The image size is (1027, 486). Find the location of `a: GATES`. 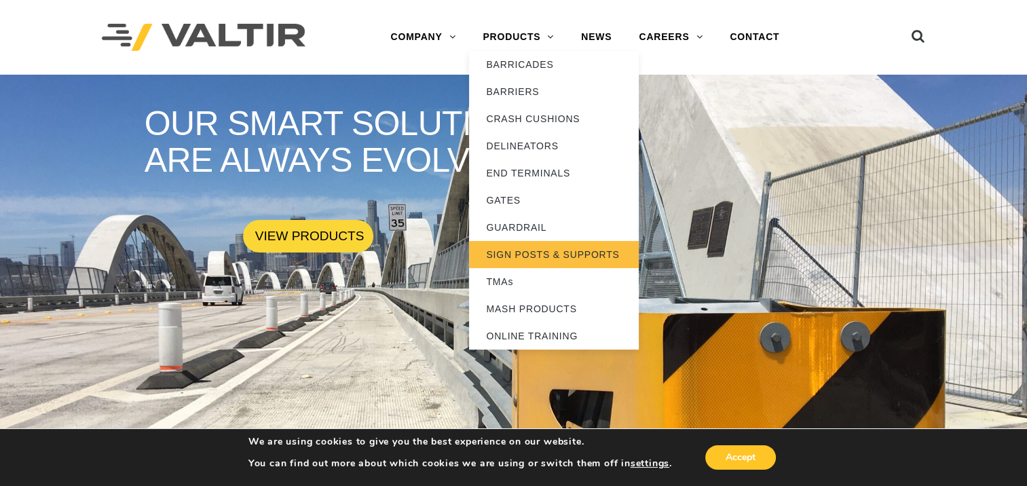

a: GATES is located at coordinates (554, 200).